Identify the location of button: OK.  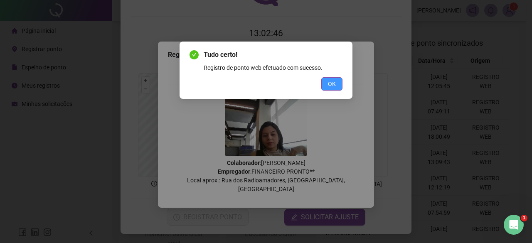
(332, 84).